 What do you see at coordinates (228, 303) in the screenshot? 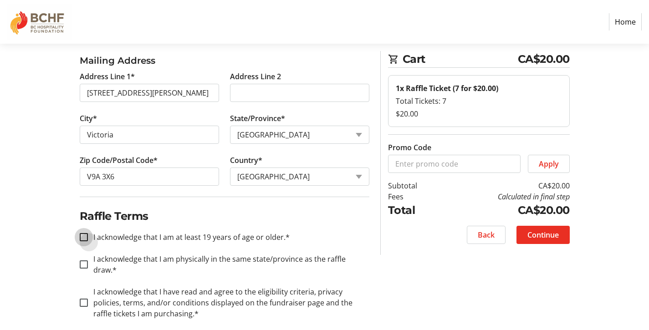
I see `label: I acknowledge that I have read and agree to the eligibility criteria, privacy policies, terms, an...` at bounding box center [228, 303].